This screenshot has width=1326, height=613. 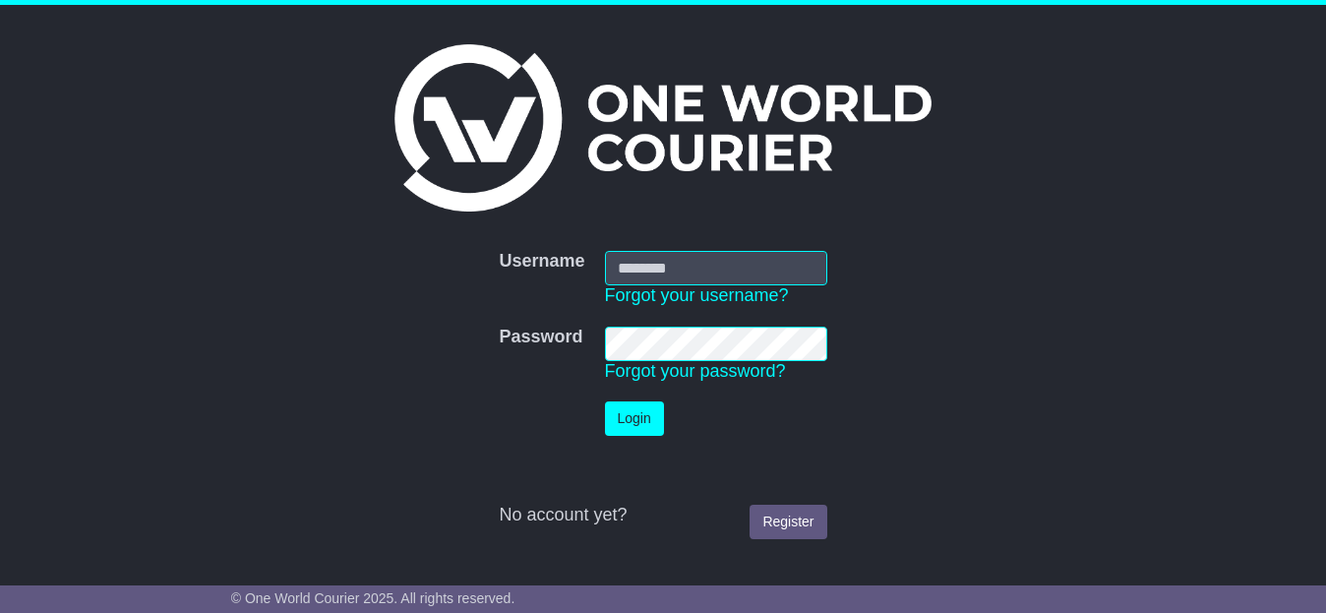 What do you see at coordinates (373, 598) in the screenshot?
I see `span: © One World Courier 2025. All rights reserved.` at bounding box center [373, 598].